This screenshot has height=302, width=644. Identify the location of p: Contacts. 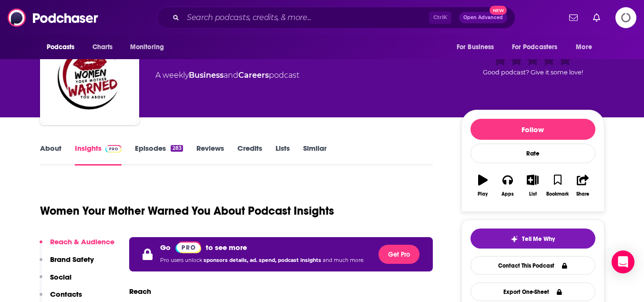
(66, 294).